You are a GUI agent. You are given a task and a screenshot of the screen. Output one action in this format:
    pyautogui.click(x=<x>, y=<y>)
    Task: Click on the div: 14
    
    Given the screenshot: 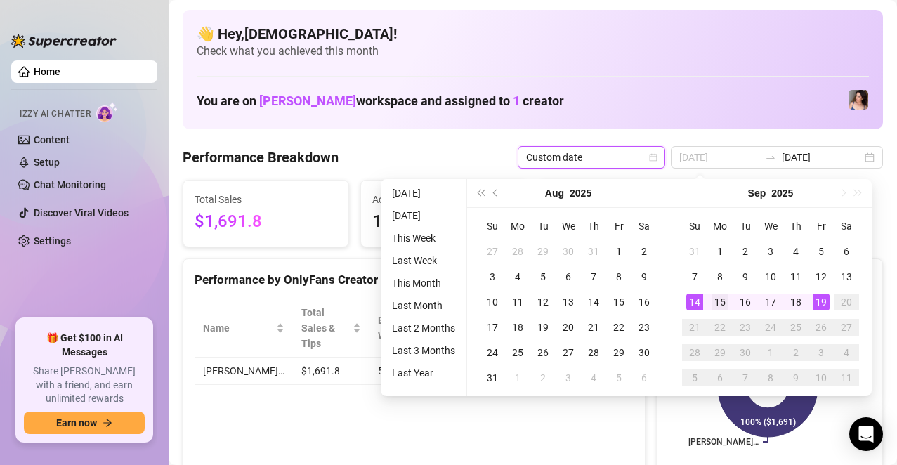 What is the action you would take?
    pyautogui.click(x=695, y=302)
    